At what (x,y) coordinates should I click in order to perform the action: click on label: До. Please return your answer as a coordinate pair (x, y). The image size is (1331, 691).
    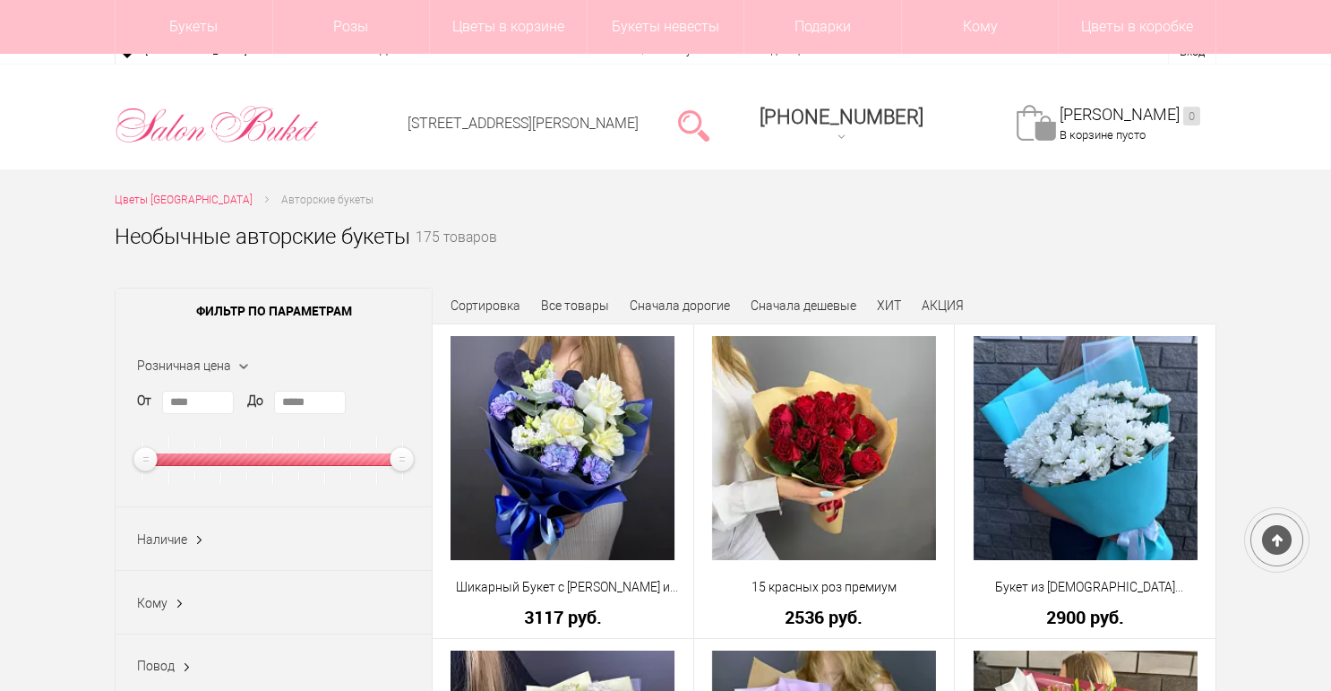
    Looking at the image, I should click on (255, 400).